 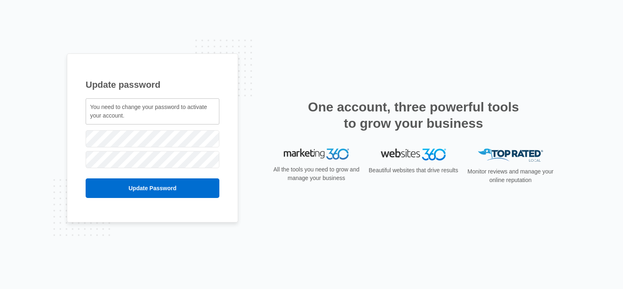 I want to click on p: Monitor reviews and manage your online reputation, so click(x=510, y=176).